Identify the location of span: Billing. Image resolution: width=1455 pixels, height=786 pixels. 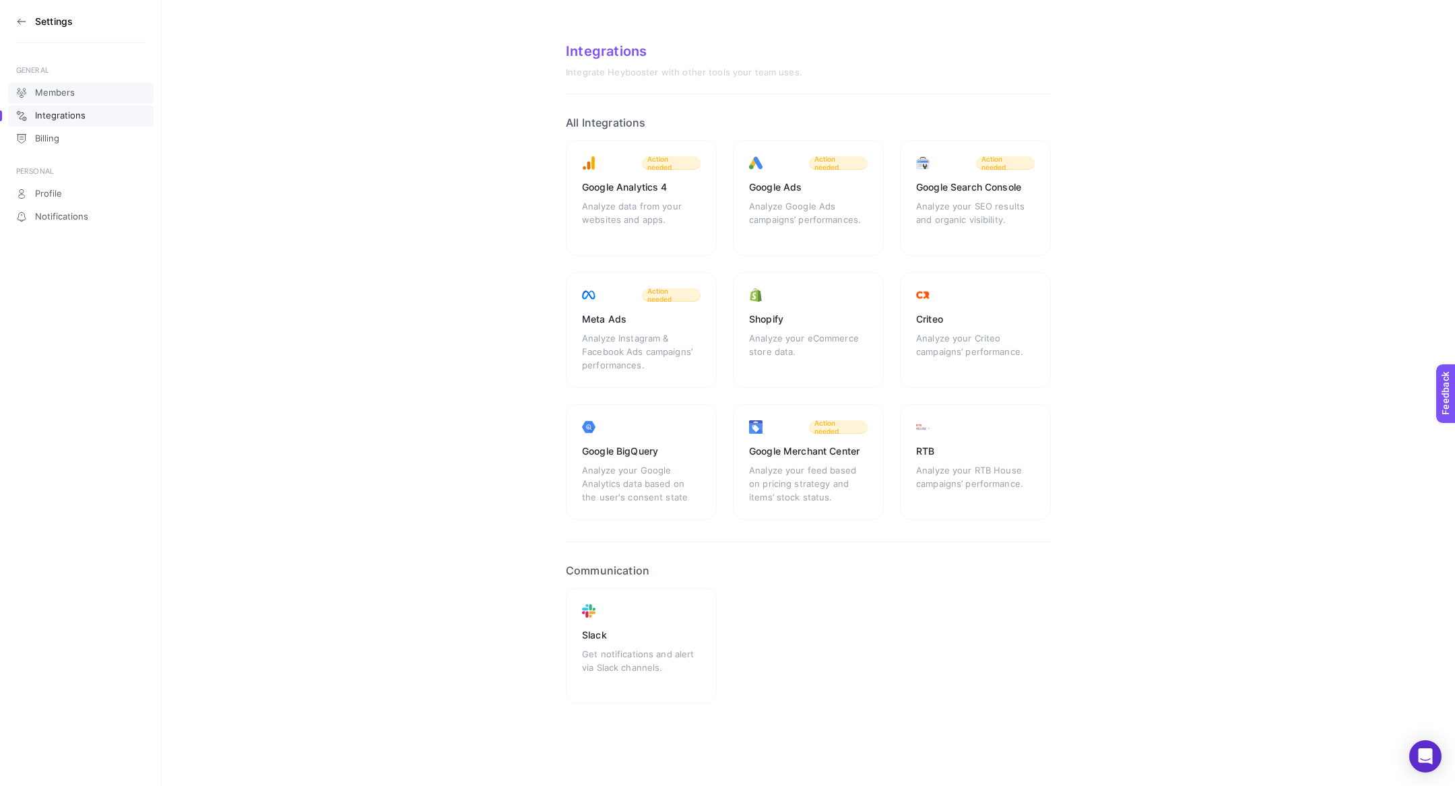
(47, 139).